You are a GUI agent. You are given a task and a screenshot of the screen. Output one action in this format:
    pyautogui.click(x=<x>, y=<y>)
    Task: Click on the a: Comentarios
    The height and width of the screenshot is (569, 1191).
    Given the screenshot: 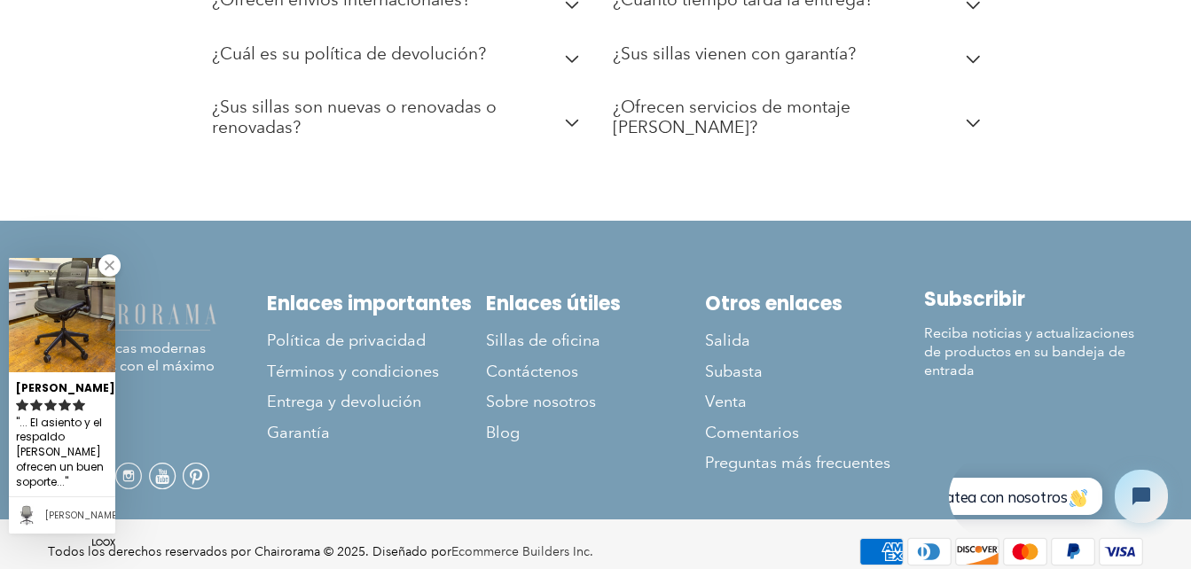 What is the action you would take?
    pyautogui.click(x=814, y=433)
    